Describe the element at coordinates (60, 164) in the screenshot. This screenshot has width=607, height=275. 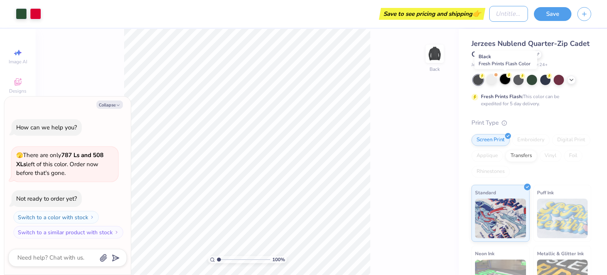
I see `span: There are only left of this color. Order now before that's gone.` at that location.